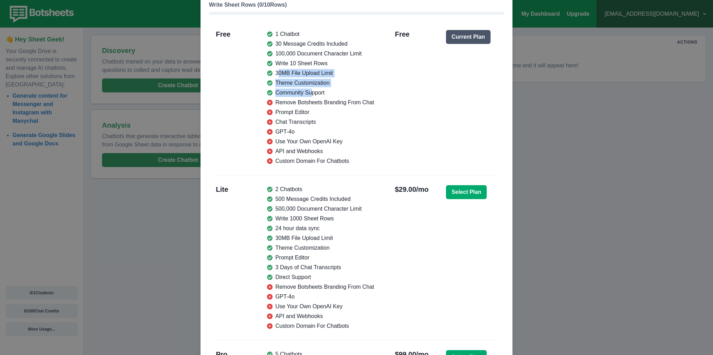 The width and height of the screenshot is (713, 355). What do you see at coordinates (321, 54) in the screenshot?
I see `li: 100,000 Document Character Limit` at bounding box center [321, 54].